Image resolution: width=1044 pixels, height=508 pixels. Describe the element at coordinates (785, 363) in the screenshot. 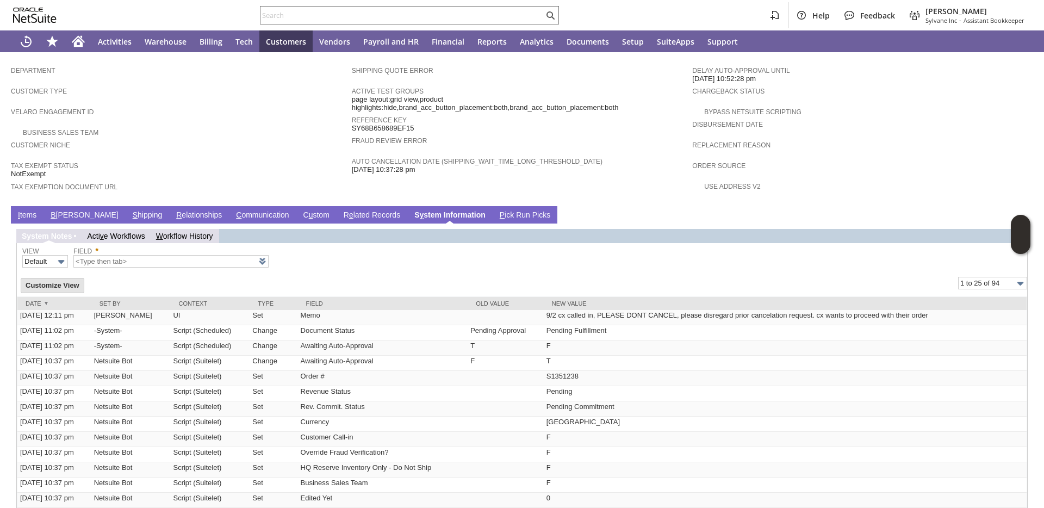

I see `td: T` at that location.